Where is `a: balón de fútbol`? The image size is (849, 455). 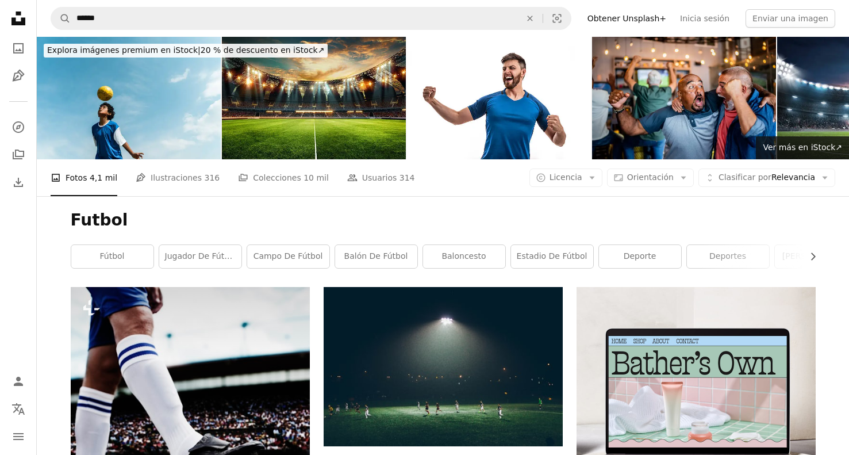
a: balón de fútbol is located at coordinates (376, 257).